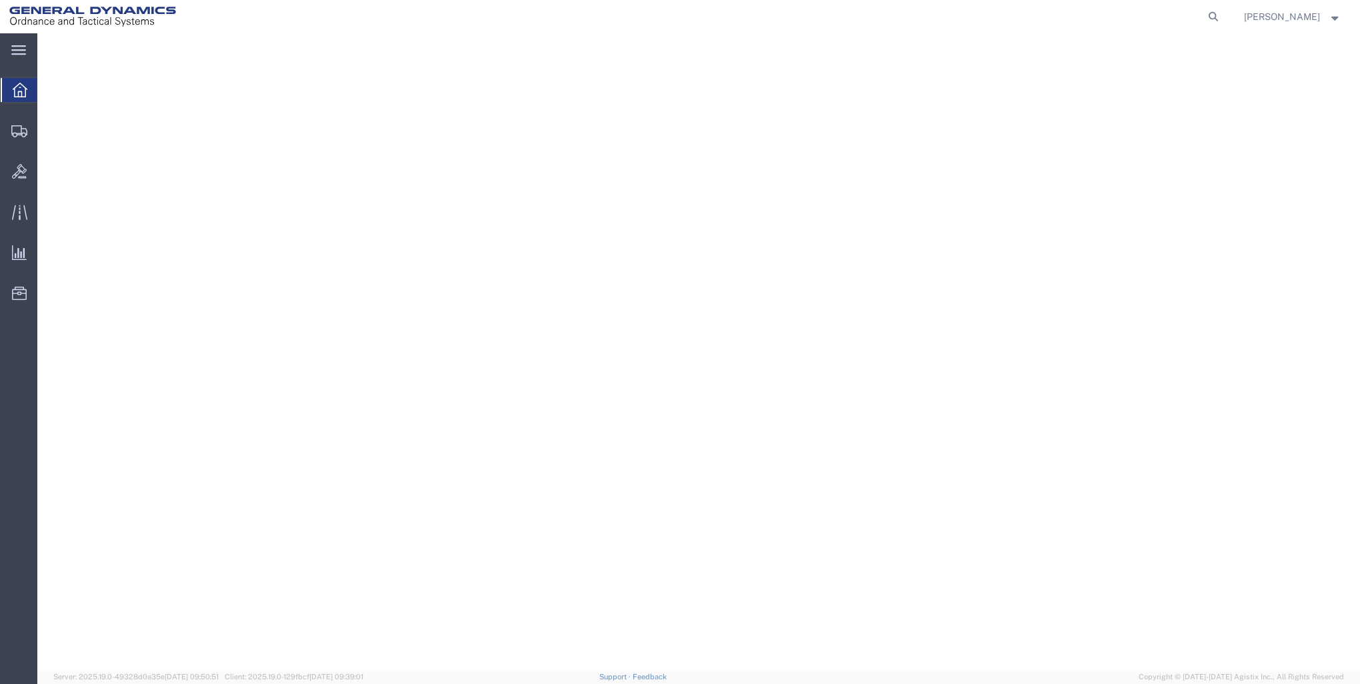 The image size is (1360, 684). I want to click on span: Evan Brigham, so click(1282, 17).